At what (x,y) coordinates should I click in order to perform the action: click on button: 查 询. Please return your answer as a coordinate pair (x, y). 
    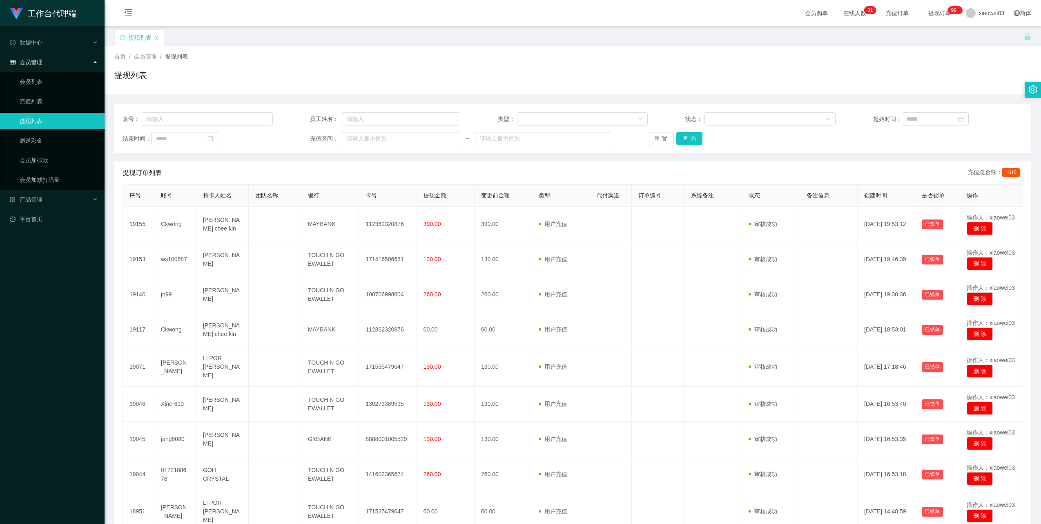
    Looking at the image, I should click on (689, 138).